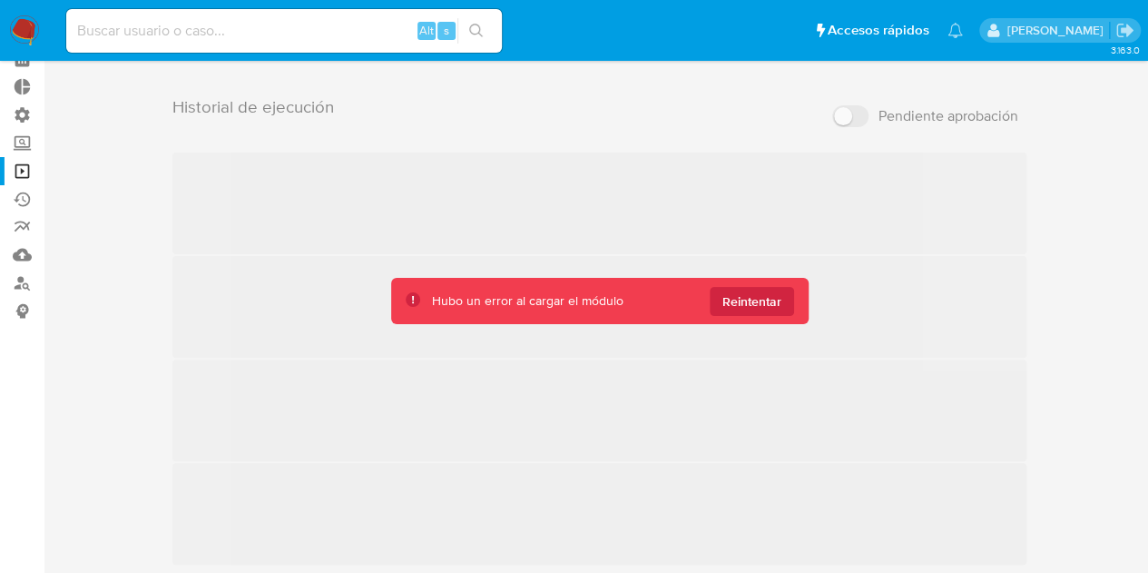  Describe the element at coordinates (955, 30) in the screenshot. I see `a: Notificaciones` at that location.